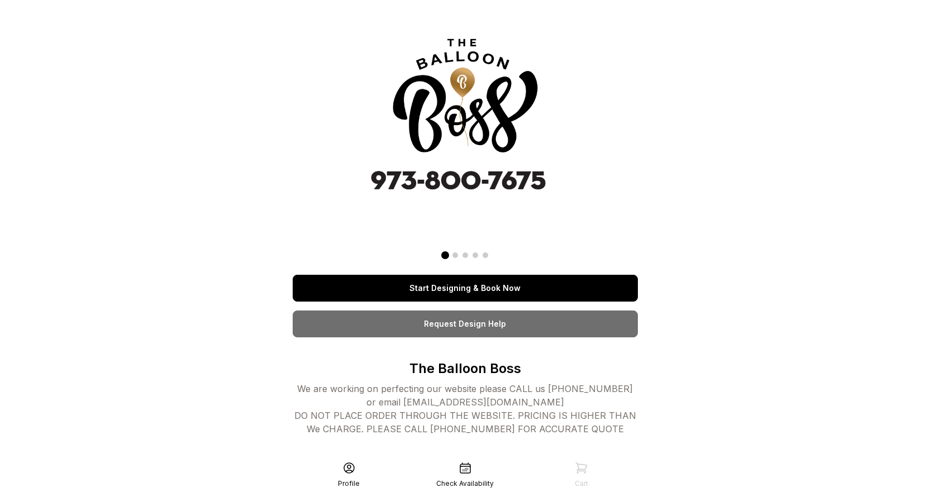  What do you see at coordinates (465, 324) in the screenshot?
I see `a: Request Design Help` at bounding box center [465, 324].